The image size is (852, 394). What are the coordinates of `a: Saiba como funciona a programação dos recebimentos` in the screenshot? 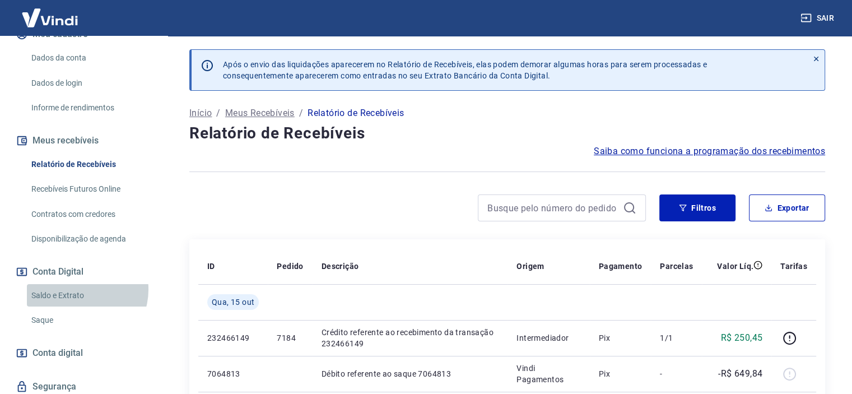 It's located at (709, 151).